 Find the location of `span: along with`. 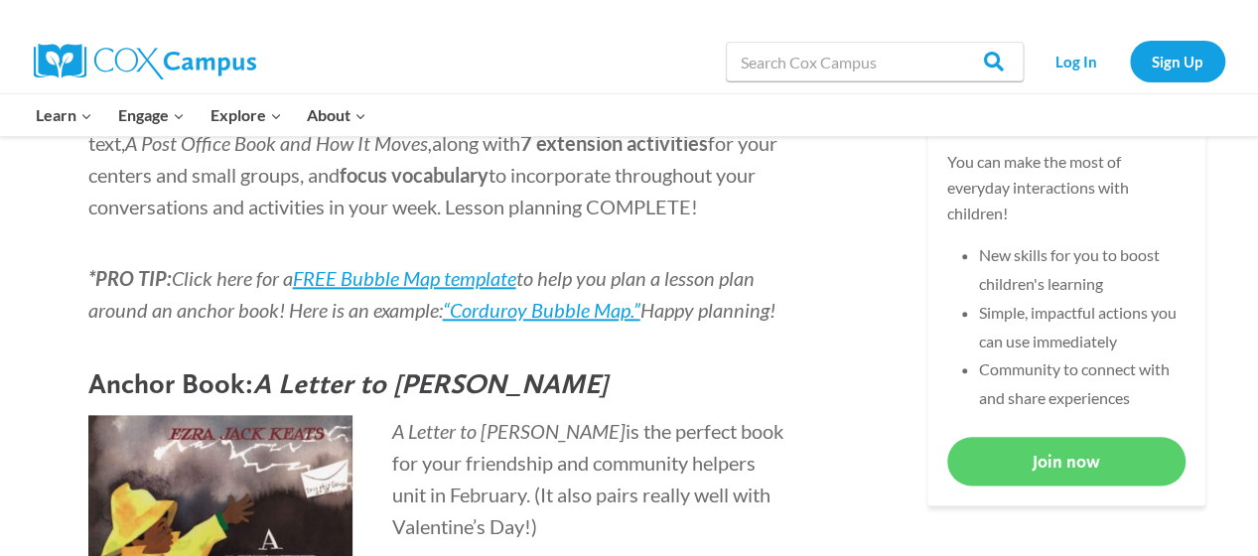

span: along with is located at coordinates (476, 143).